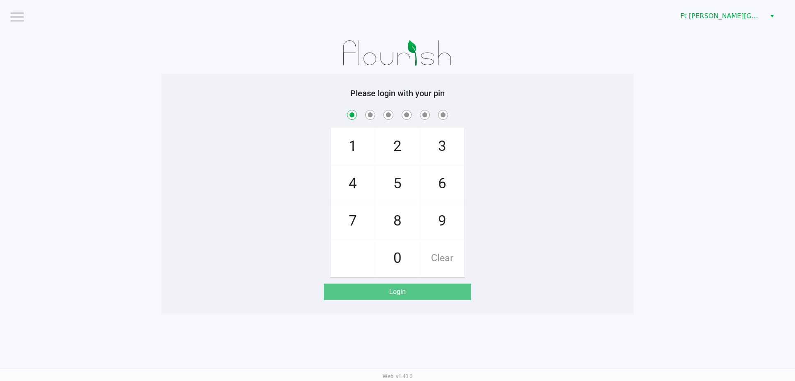  I want to click on span: 6, so click(442, 184).